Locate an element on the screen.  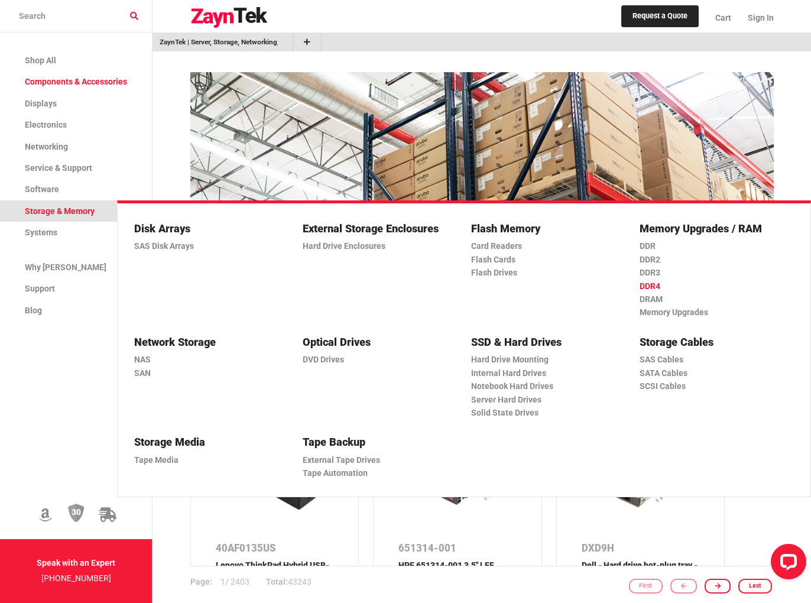
h5: Optical Drives is located at coordinates (375, 342).